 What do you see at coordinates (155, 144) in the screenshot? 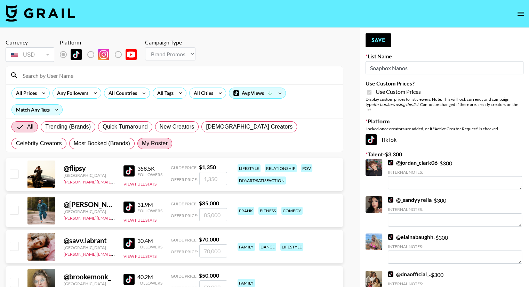
I see `span: My Roster` at bounding box center [155, 144].